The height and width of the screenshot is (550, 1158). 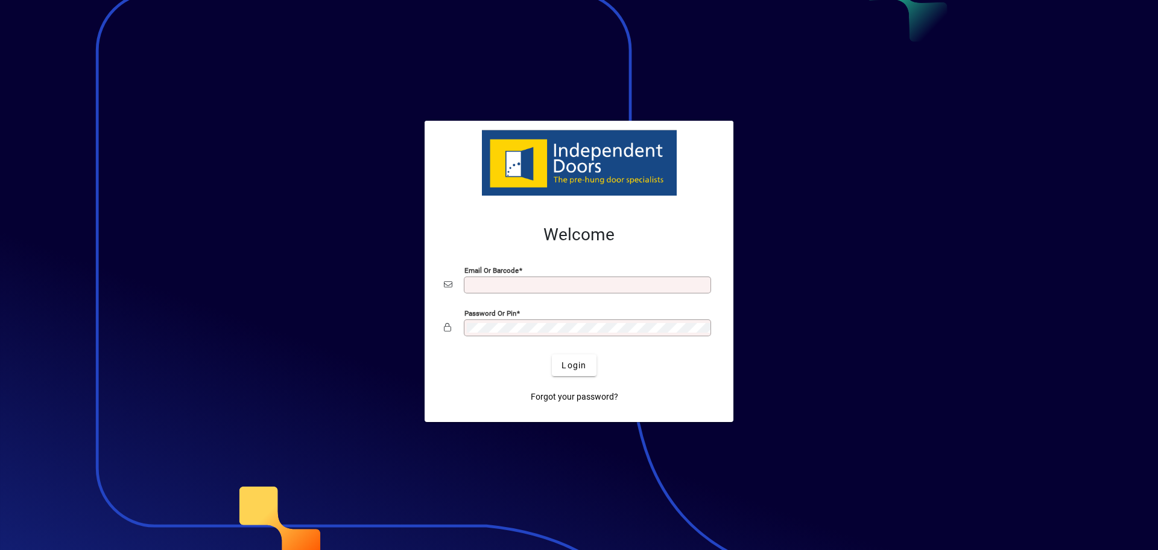 I want to click on h2: Welcome, so click(x=579, y=235).